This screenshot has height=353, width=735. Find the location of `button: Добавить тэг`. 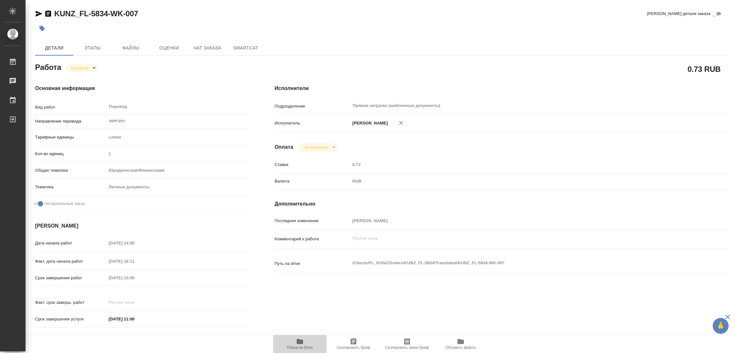

button: Добавить тэг is located at coordinates (42, 28).